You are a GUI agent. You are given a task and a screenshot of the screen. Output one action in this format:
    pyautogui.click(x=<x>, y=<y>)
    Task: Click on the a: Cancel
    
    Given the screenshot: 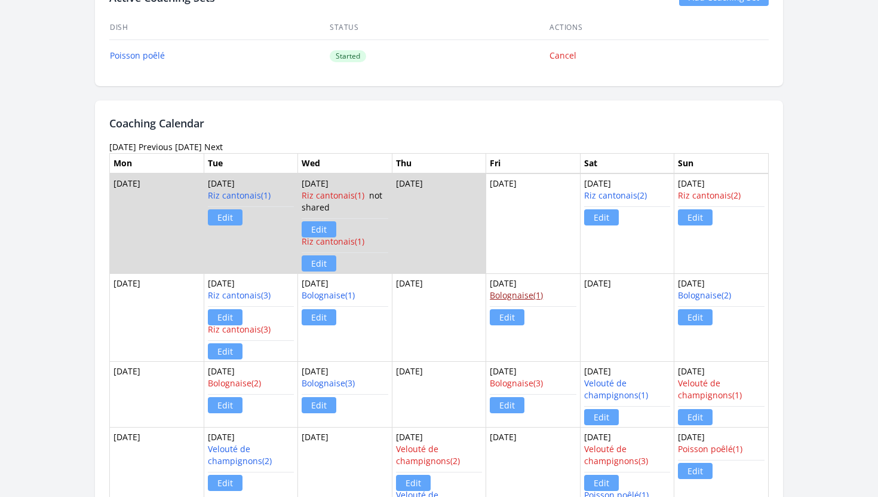 What is the action you would take?
    pyautogui.click(x=563, y=55)
    